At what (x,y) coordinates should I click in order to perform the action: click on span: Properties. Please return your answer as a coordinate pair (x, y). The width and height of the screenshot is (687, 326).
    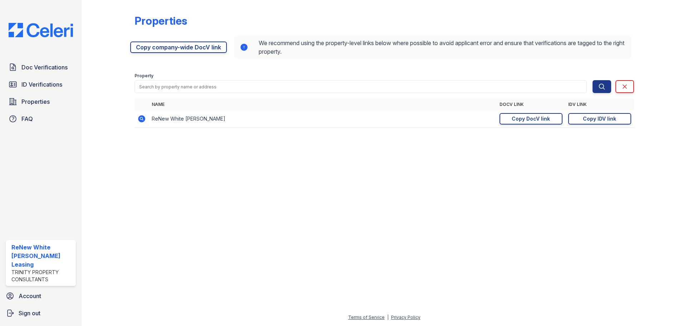
    Looking at the image, I should click on (35, 102).